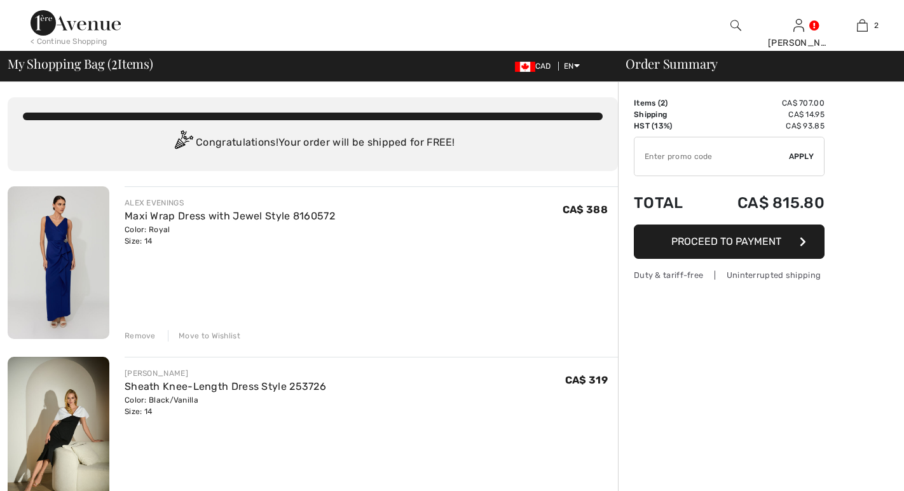 The image size is (904, 491). What do you see at coordinates (729, 275) in the screenshot?
I see `div: Duty & tariff-free | Uninterrupted shipping` at bounding box center [729, 275].